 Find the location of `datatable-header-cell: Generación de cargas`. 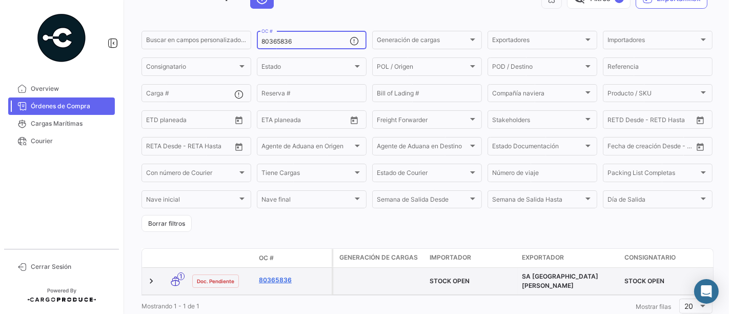

datatable-header-cell: Generación de cargas is located at coordinates (379, 258).